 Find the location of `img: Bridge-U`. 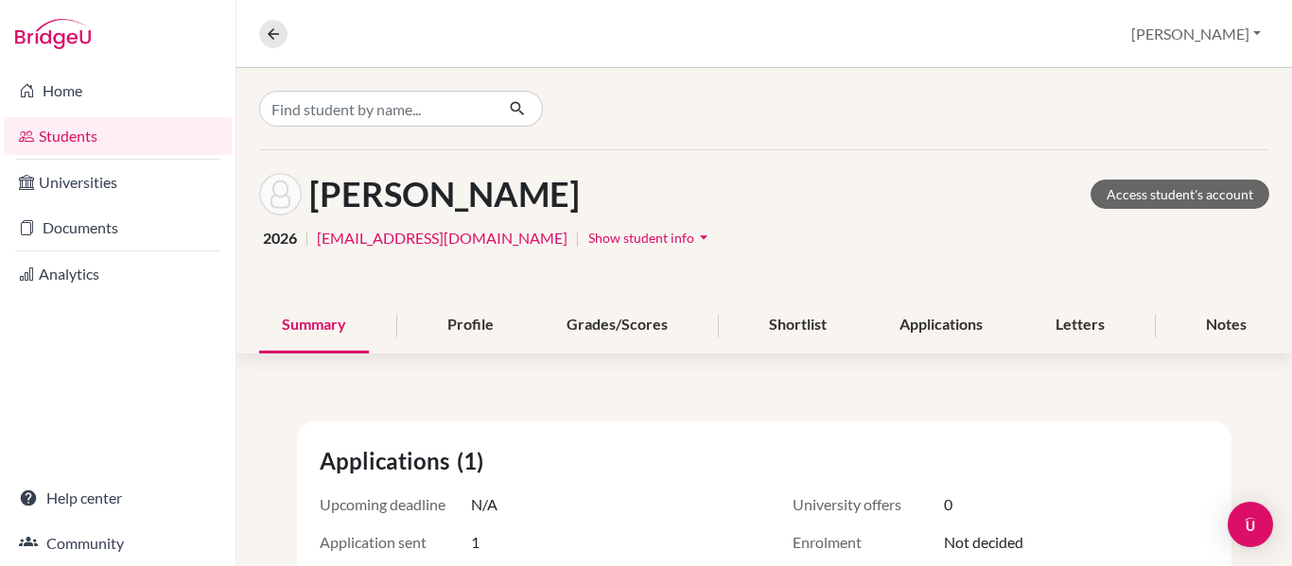

img: Bridge-U is located at coordinates (53, 34).